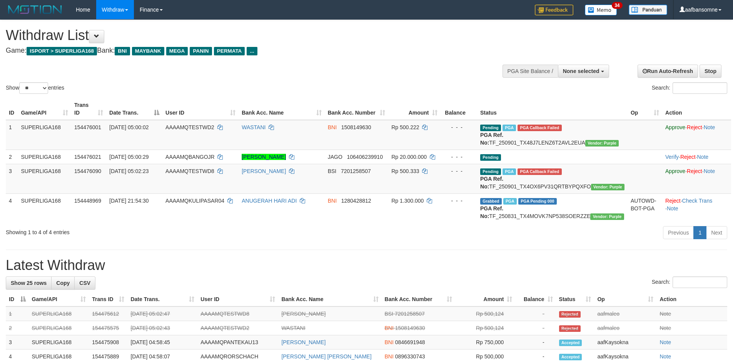 The image size is (733, 363). I want to click on span: Marked by aafchhiseyha, so click(510, 201).